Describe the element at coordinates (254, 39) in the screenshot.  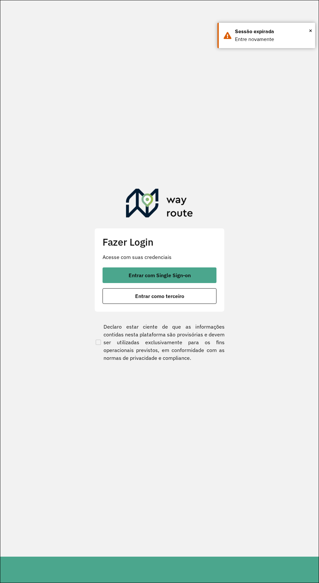
I see `font: Entre novamente` at that location.